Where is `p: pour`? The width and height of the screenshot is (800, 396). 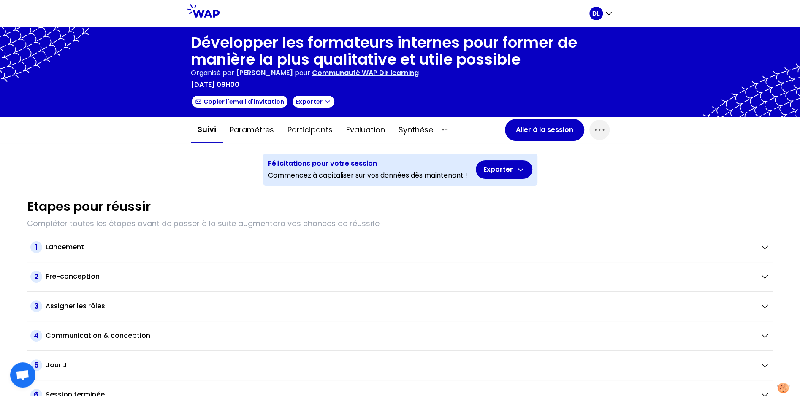 p: pour is located at coordinates (302, 73).